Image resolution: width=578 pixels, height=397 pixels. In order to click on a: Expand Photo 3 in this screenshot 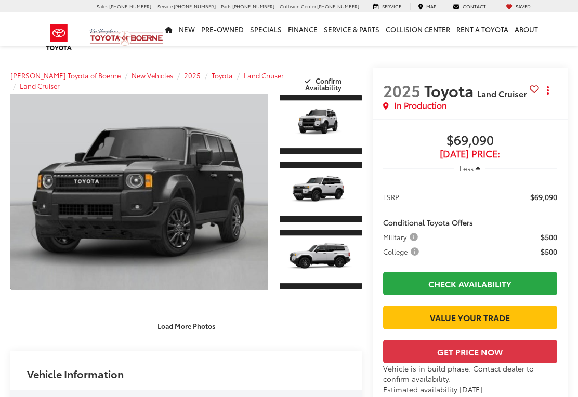, I will do `click(320, 259)`.